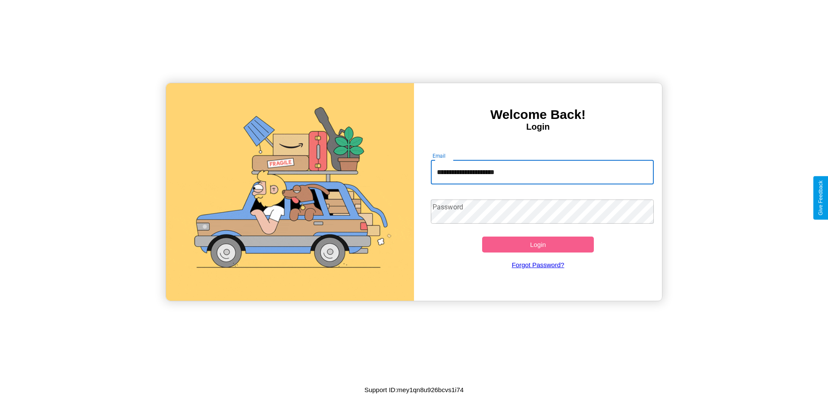 Image resolution: width=828 pixels, height=396 pixels. What do you see at coordinates (414, 390) in the screenshot?
I see `p: Support ID: mey1qn8u926bcvs1i74` at bounding box center [414, 390].